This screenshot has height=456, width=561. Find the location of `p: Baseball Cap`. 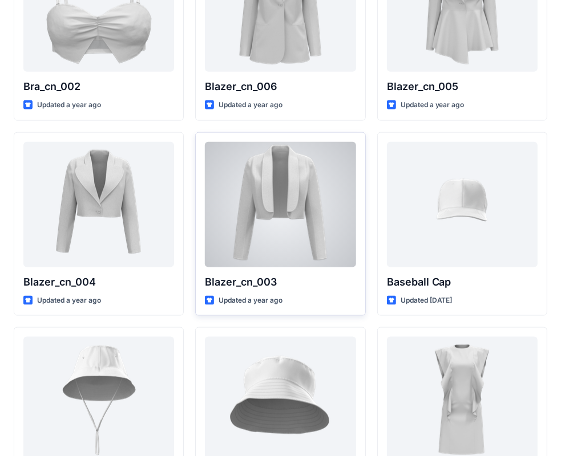

p: Baseball Cap is located at coordinates (462, 282).